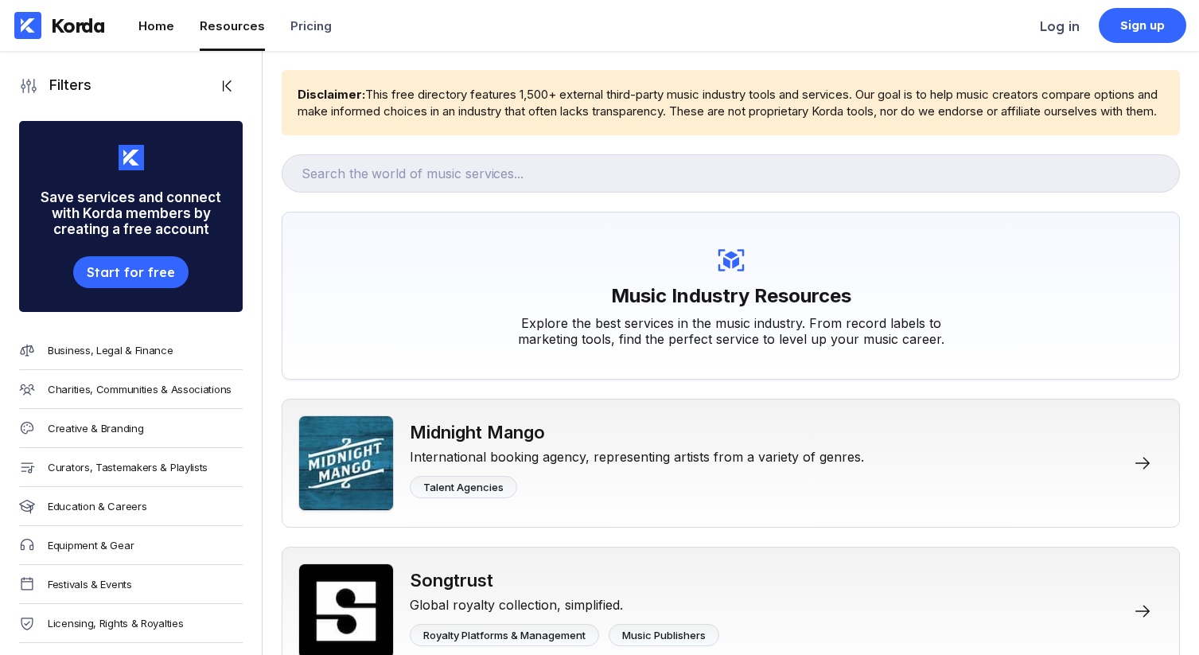  I want to click on a: Midnight MangoMidnight MangoInternational booking agency, representing artists from a variety of ..., so click(731, 463).